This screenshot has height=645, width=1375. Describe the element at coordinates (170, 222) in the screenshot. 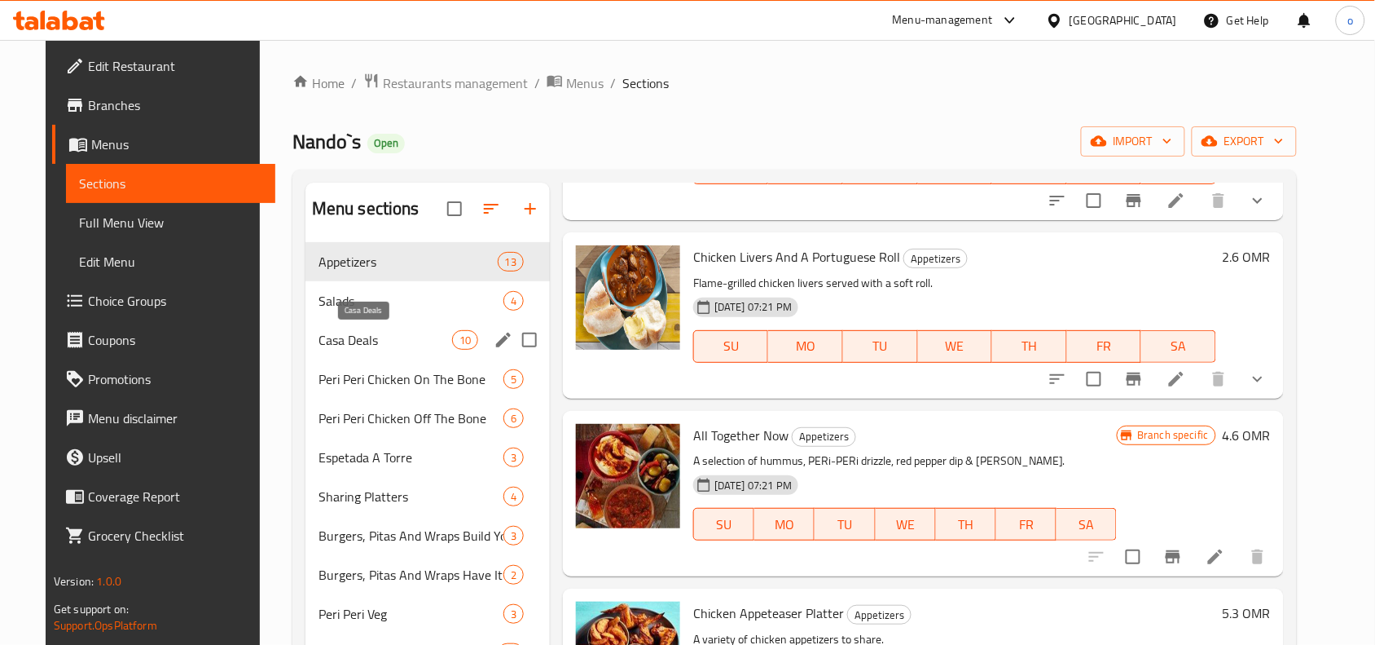

I see `span: Full Menu View` at that location.